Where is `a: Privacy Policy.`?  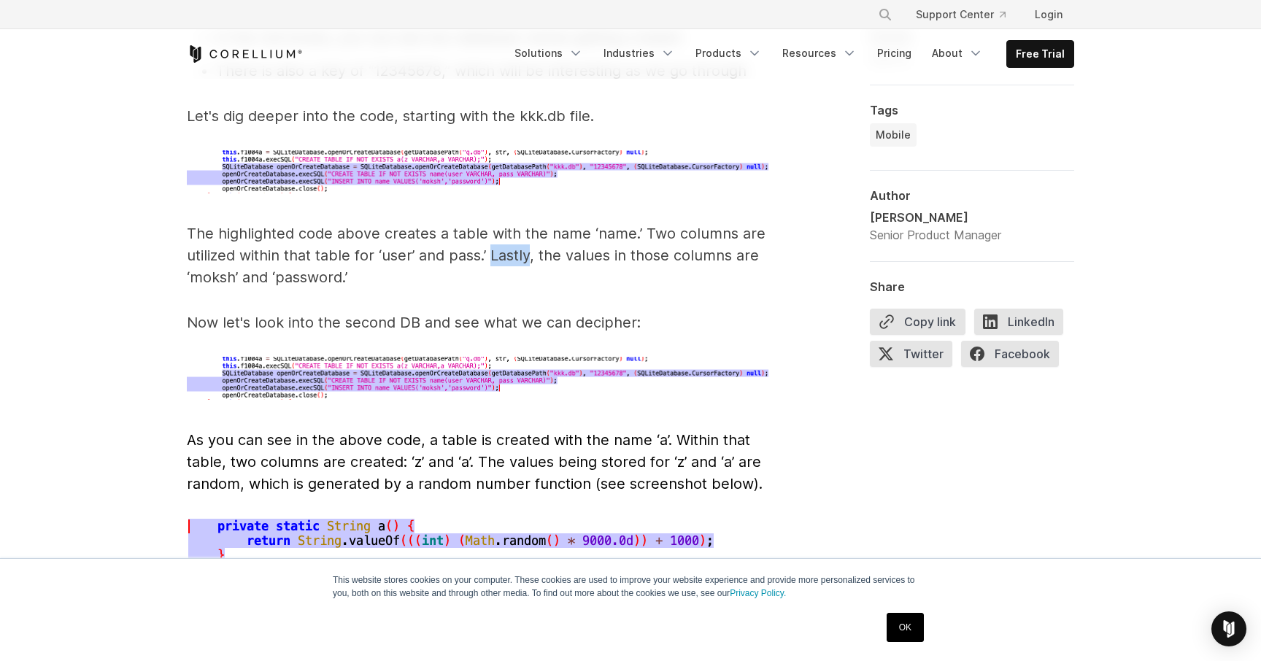 a: Privacy Policy. is located at coordinates (757, 593).